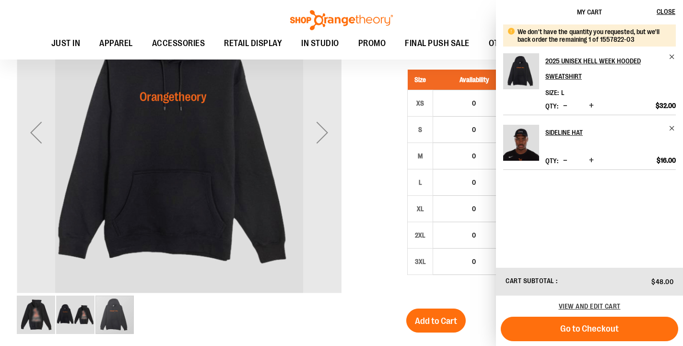  Describe the element at coordinates (420, 261) in the screenshot. I see `div: 3XL` at that location.